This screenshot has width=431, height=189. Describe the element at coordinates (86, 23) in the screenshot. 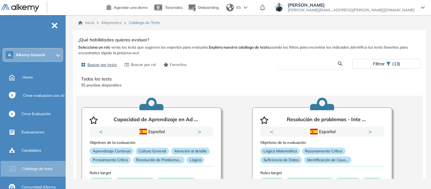

I see `a: Inicio` at that location.